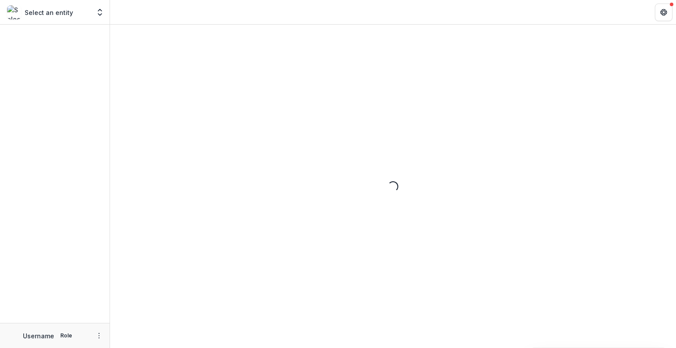 This screenshot has height=348, width=676. What do you see at coordinates (663, 12) in the screenshot?
I see `button: Get Help` at bounding box center [663, 12].